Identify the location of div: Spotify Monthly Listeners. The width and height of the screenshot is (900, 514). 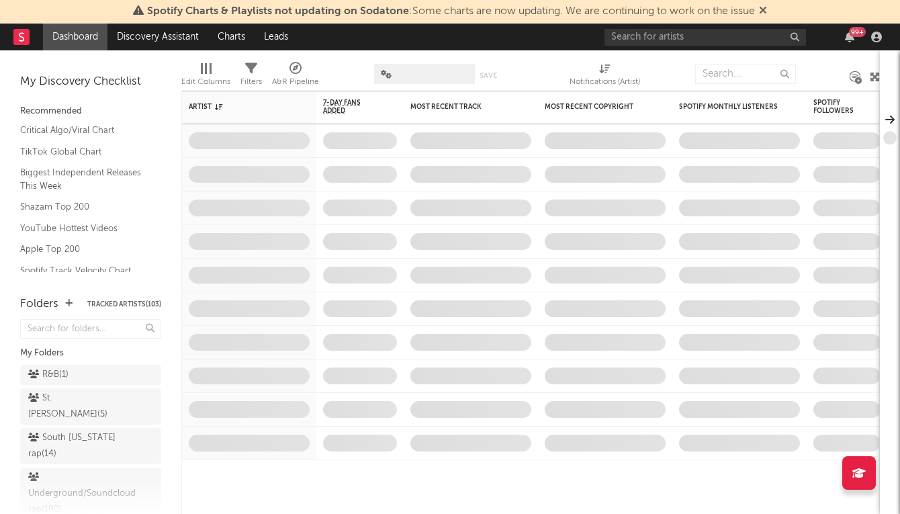
(729, 107).